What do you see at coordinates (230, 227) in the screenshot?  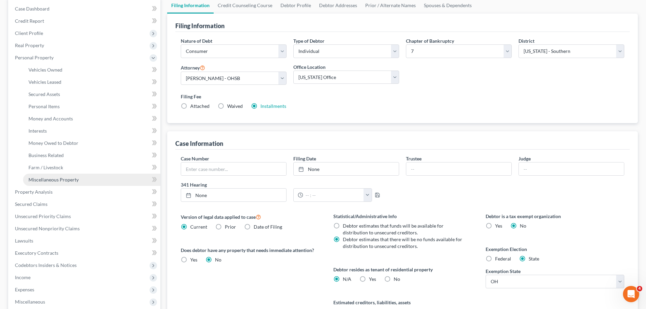 I see `span: Prior` at bounding box center [230, 227].